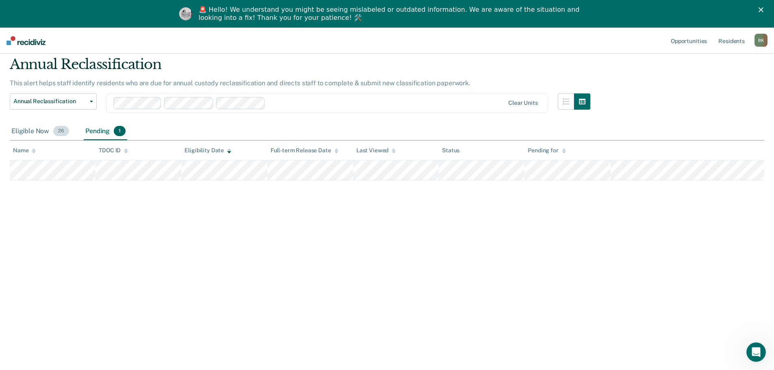 This screenshot has height=370, width=774. What do you see at coordinates (762, 10) in the screenshot?
I see `div: Close` at bounding box center [762, 10].